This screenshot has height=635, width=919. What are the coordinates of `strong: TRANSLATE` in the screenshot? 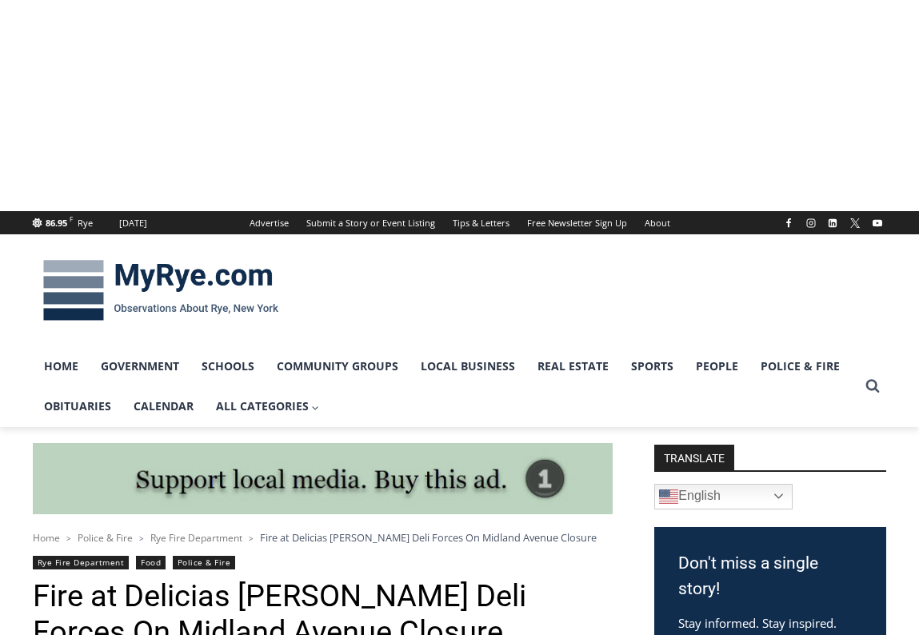 It's located at (694, 457).